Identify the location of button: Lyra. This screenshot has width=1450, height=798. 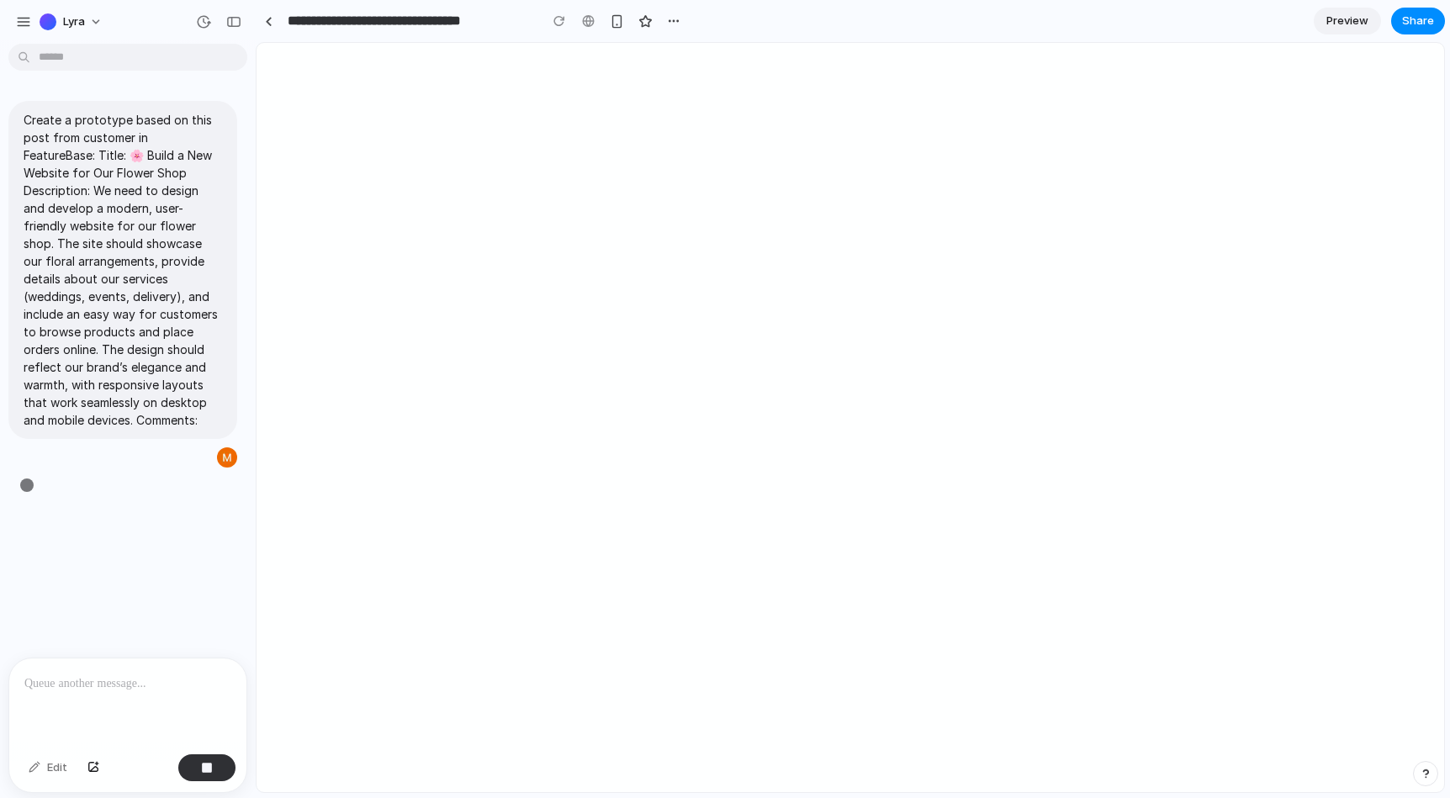
(72, 22).